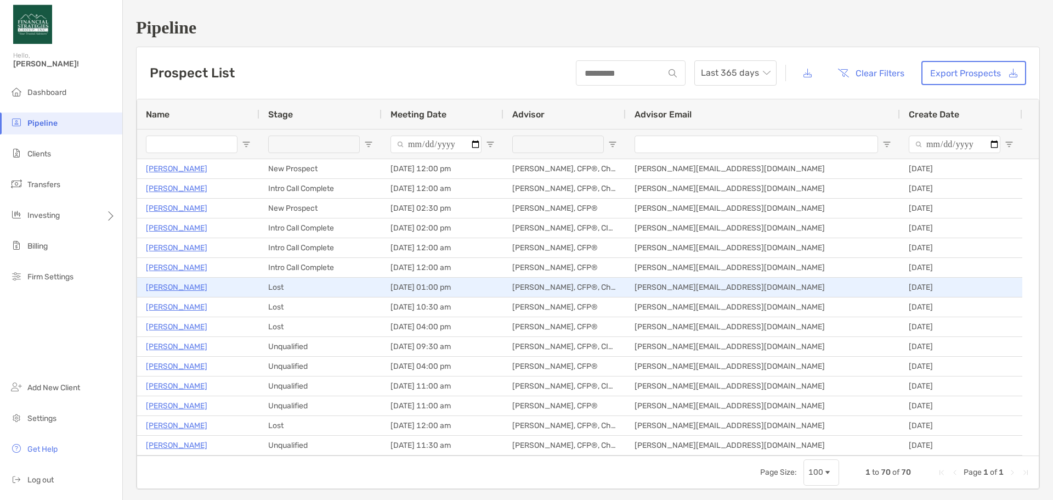 Image resolution: width=1053 pixels, height=500 pixels. I want to click on div: Lost, so click(320, 287).